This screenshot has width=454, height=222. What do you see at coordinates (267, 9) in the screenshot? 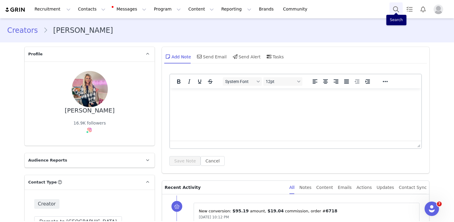
I see `a: Brands` at bounding box center [267, 9].